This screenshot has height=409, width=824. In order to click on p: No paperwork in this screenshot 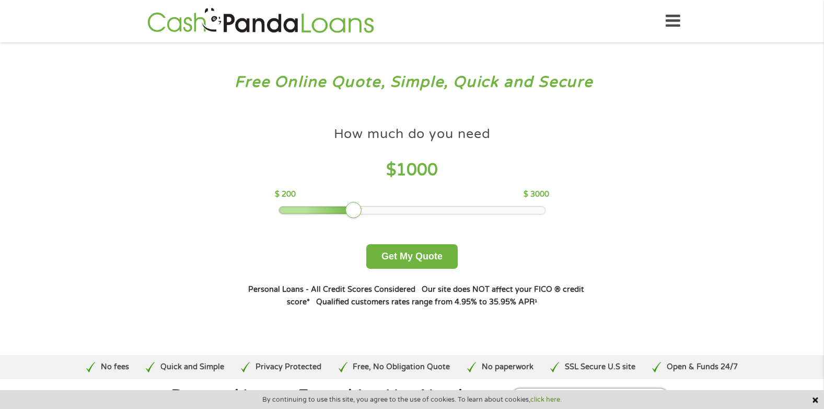, I will do `click(507, 367)`.